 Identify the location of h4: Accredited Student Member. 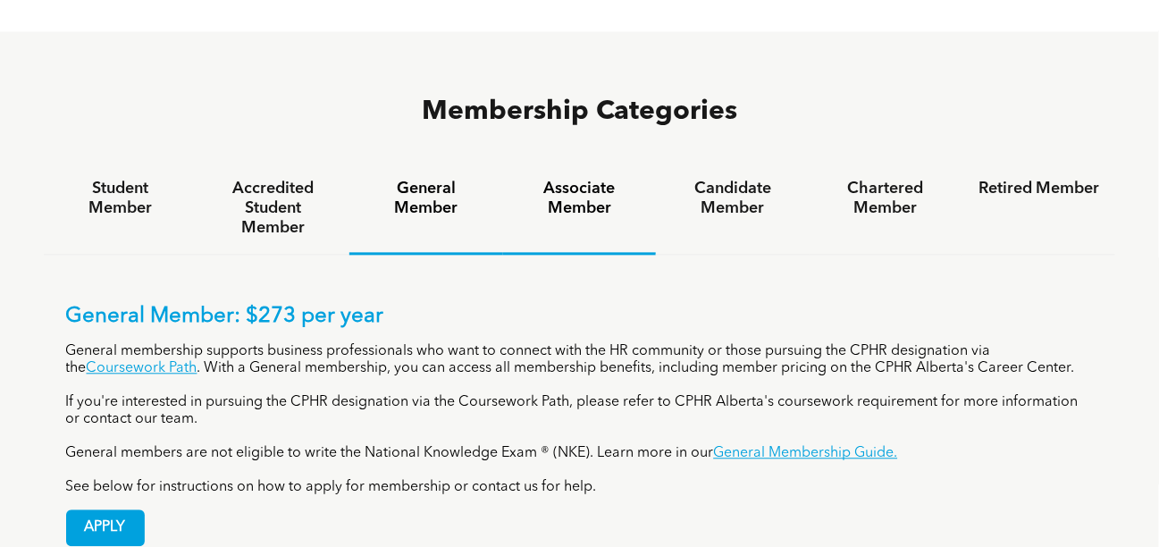
(273, 208).